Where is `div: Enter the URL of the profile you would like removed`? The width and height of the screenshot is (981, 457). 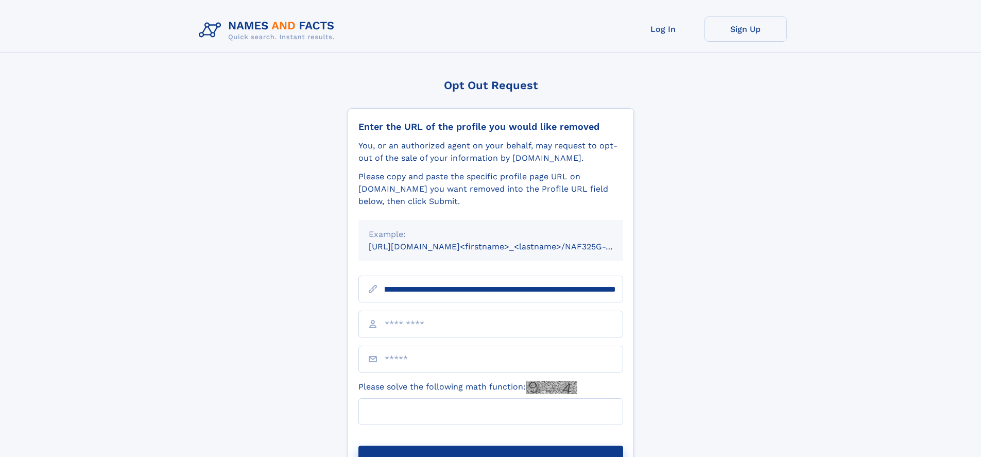
div: Enter the URL of the profile you would like removed is located at coordinates (491, 127).